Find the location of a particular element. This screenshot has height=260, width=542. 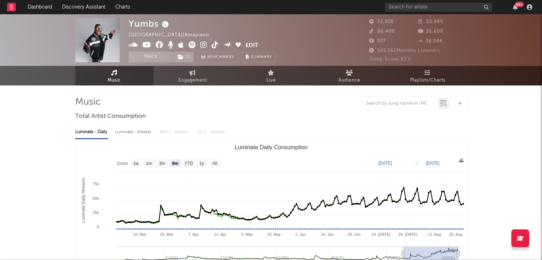

button: Track is located at coordinates (151, 57).